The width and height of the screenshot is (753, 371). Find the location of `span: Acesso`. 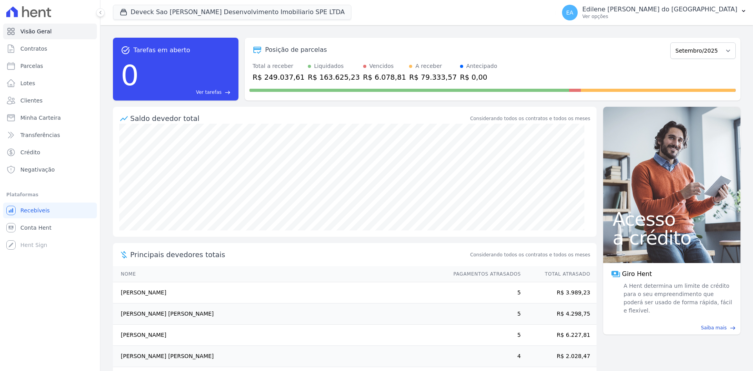

span: Acesso is located at coordinates (672, 219).